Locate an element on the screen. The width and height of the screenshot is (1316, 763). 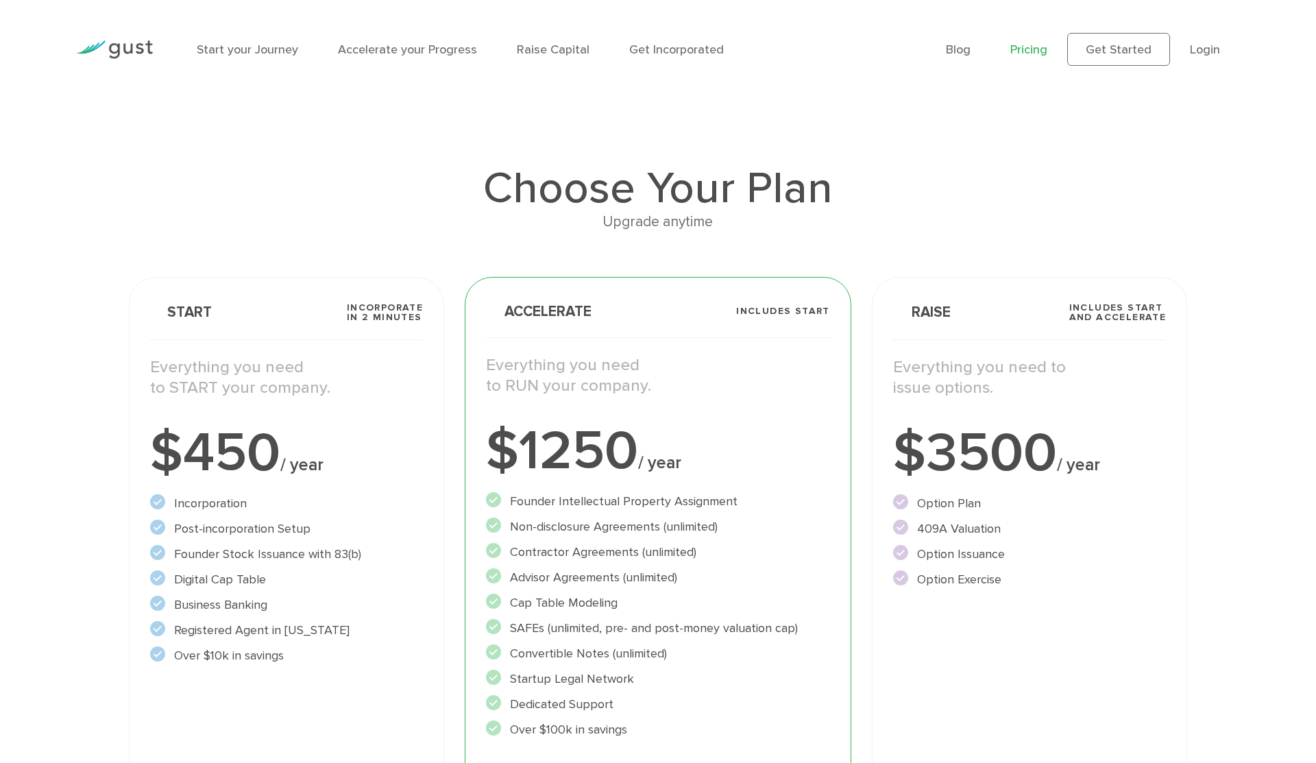
a: Get Started is located at coordinates (1118, 49).